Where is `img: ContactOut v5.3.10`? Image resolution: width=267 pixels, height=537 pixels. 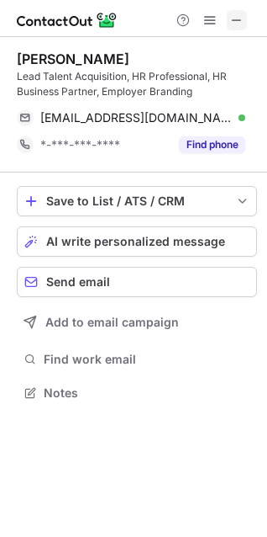
img: ContactOut v5.3.10 is located at coordinates (67, 20).